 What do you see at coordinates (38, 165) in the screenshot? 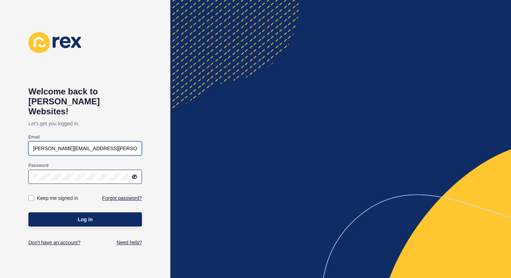
I see `label: Password` at bounding box center [38, 165].